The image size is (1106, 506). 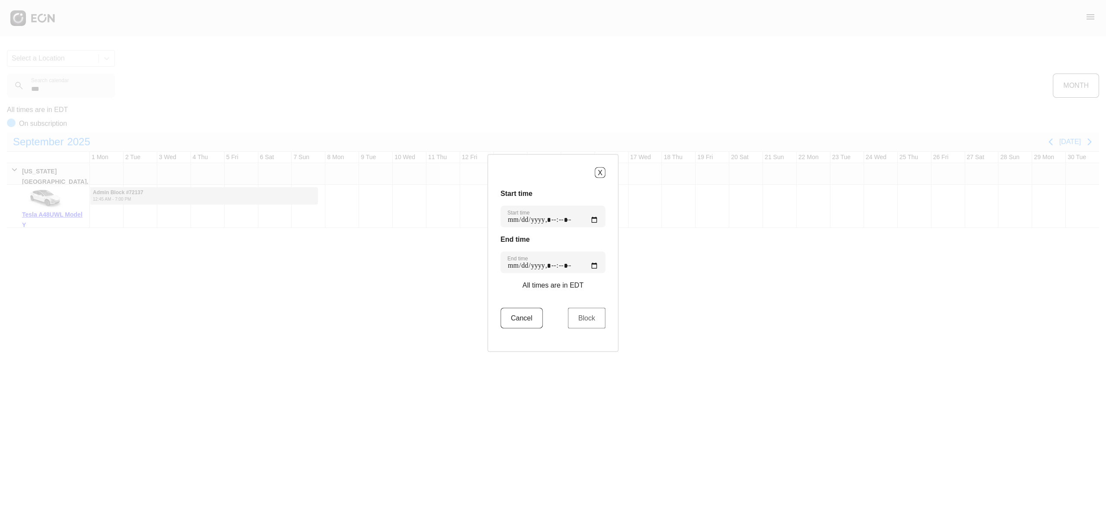 I want to click on p: All times are in EDT, so click(x=553, y=285).